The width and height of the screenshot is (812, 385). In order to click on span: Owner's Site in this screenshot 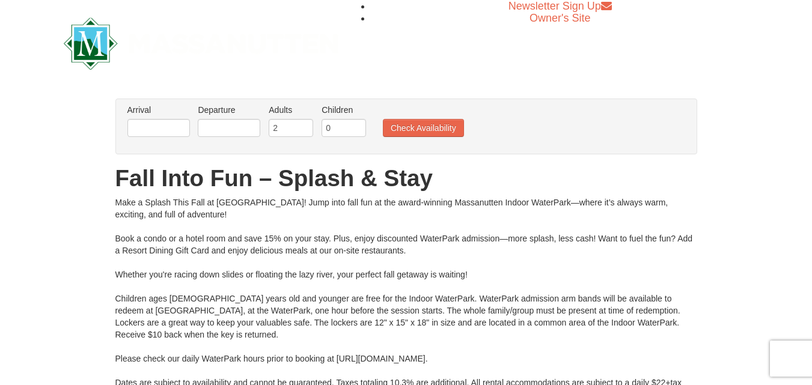, I will do `click(559, 18)`.